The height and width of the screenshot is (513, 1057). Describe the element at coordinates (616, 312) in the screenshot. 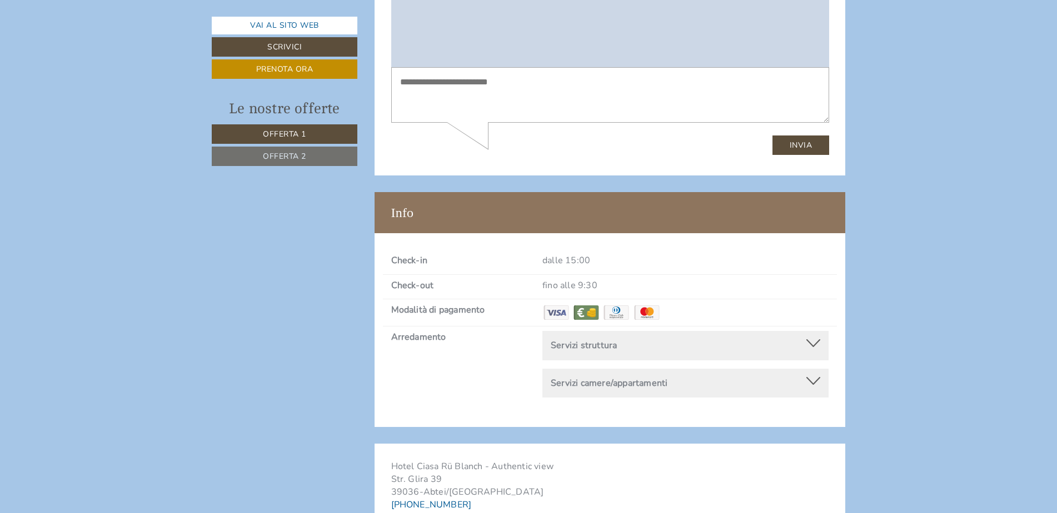

I see `img: Diners Club` at that location.